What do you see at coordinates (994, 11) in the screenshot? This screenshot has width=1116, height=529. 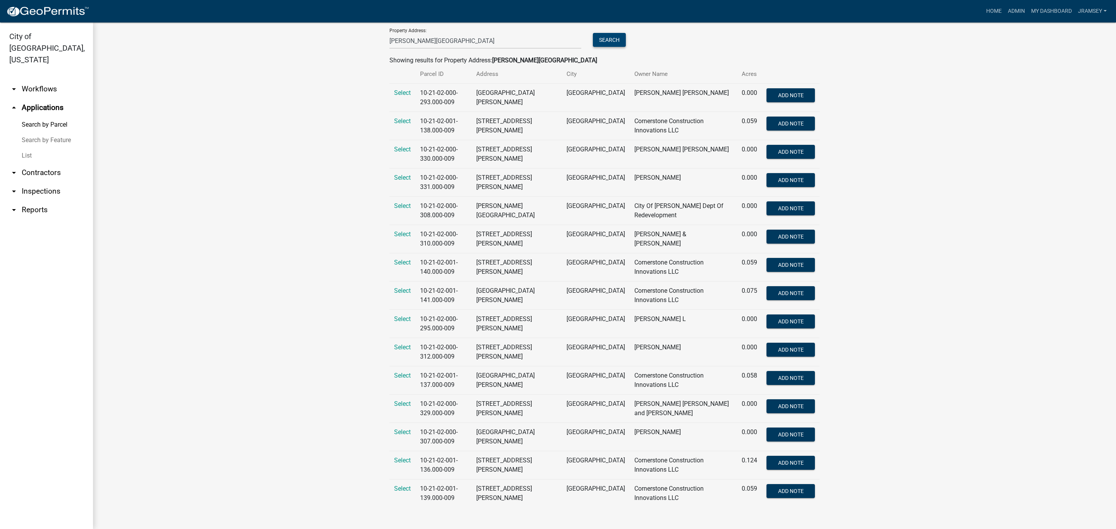 I see `a: Home` at bounding box center [994, 11].